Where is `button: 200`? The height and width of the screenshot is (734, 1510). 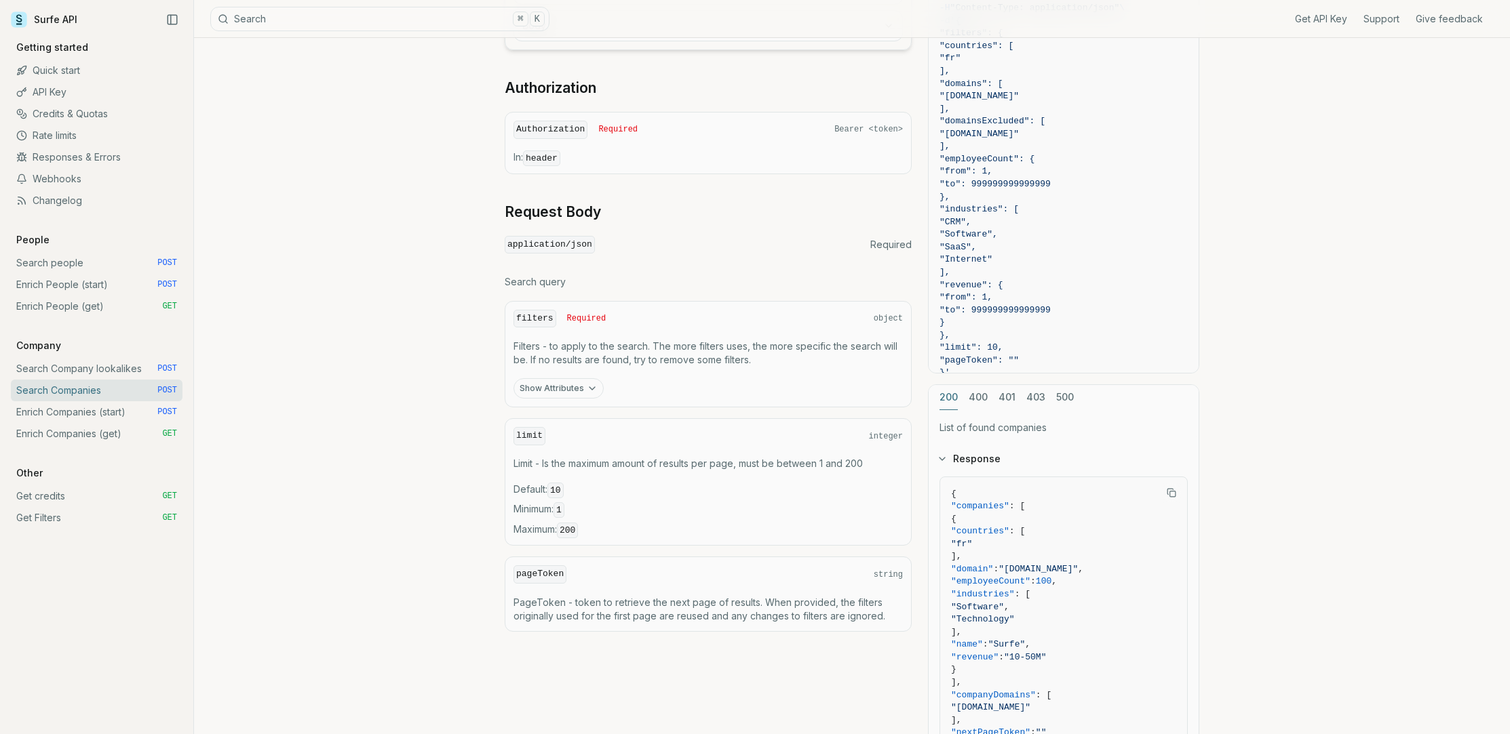 button: 200 is located at coordinates (948, 397).